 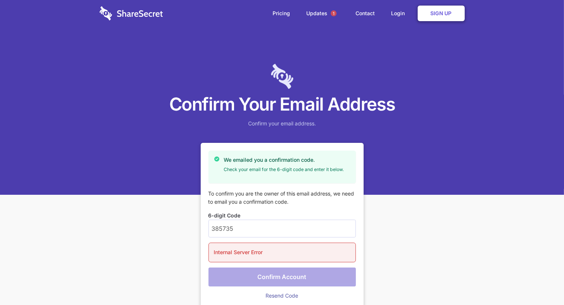 What do you see at coordinates (284, 159) in the screenshot?
I see `div: We emailed you a confirmation code.` at bounding box center [284, 159].